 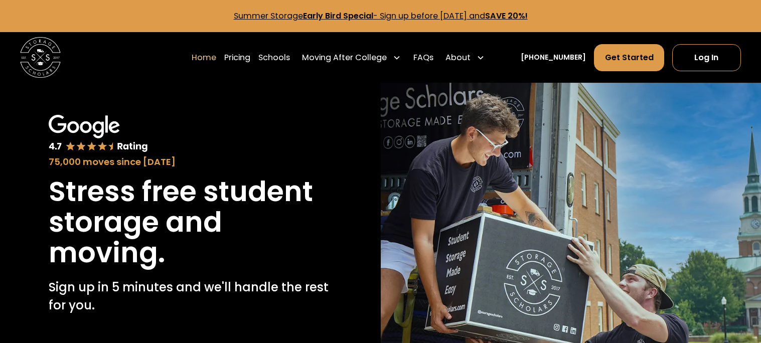 I want to click on a: Get Started, so click(x=628, y=58).